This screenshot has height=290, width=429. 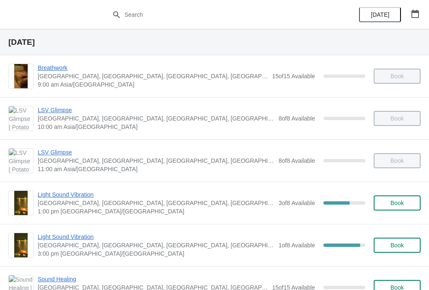 What do you see at coordinates (297, 203) in the screenshot?
I see `span: 3 of 8 Available` at bounding box center [297, 203].